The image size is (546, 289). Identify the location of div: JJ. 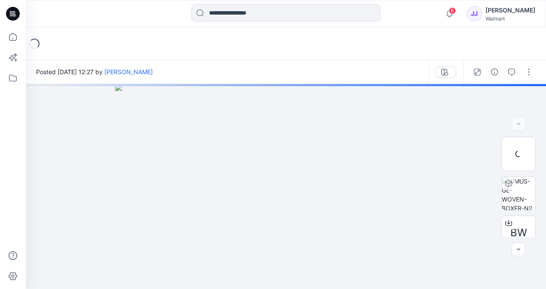
(475, 14).